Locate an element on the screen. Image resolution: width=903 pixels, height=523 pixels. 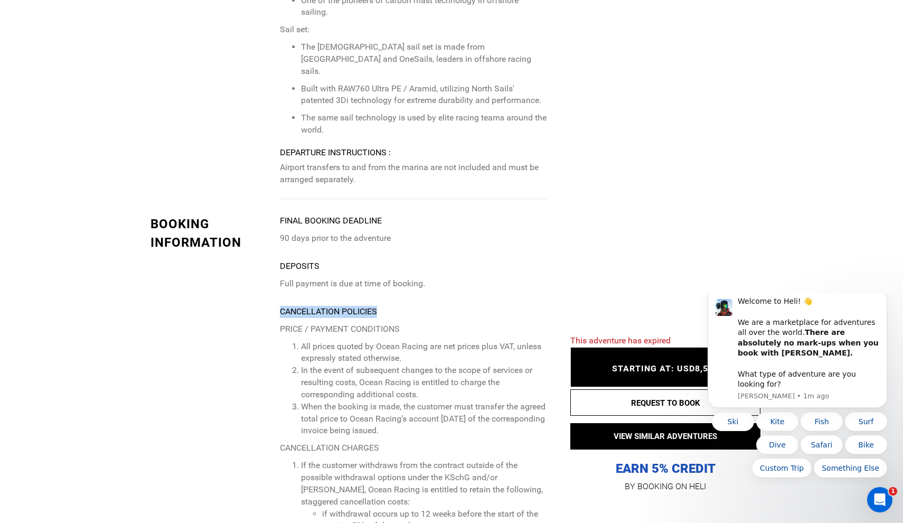
span: This adventure has expired is located at coordinates (620, 340).